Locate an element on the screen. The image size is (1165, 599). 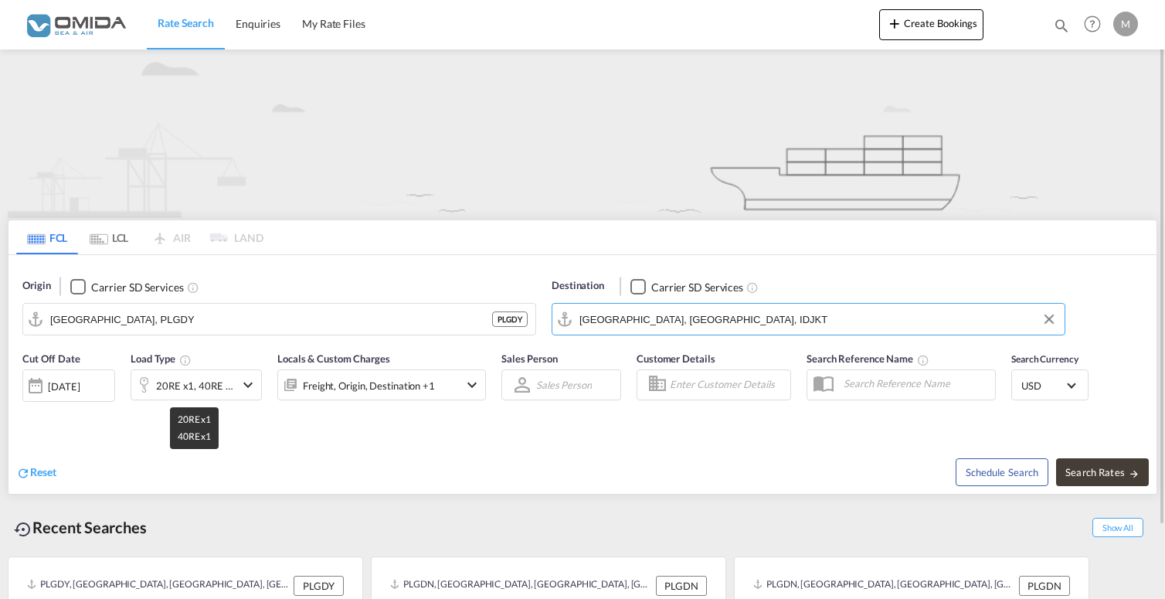
div: Origin Checkbox No InkUnchecked: Search for CY (Container Yard) services for all selected carrier... is located at coordinates (583, 374).